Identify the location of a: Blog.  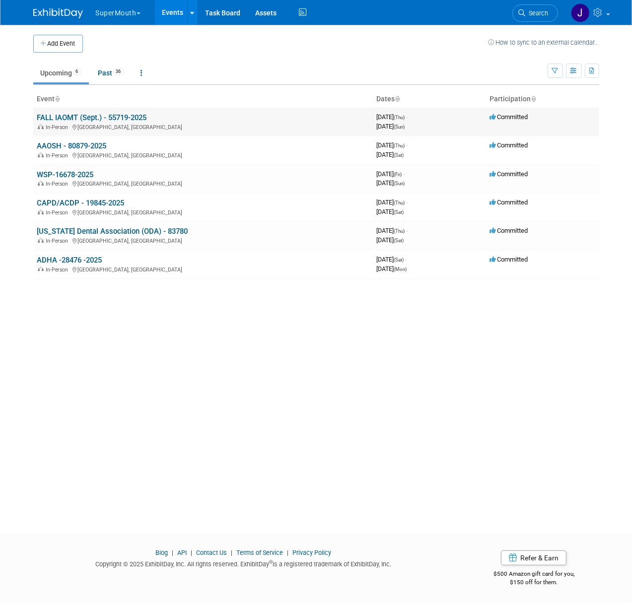
(161, 552).